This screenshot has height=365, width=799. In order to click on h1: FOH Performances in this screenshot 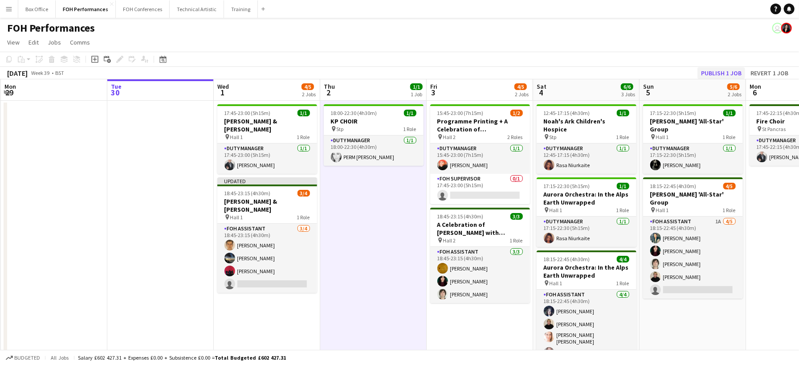, I will do `click(51, 28)`.